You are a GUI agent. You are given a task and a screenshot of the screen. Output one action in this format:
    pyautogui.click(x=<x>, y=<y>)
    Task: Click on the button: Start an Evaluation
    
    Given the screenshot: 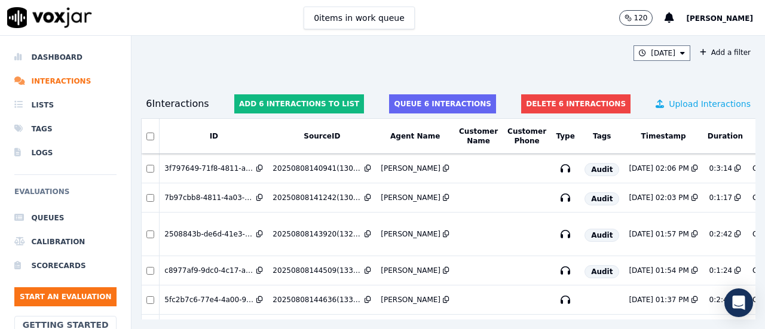 What is the action you would take?
    pyautogui.click(x=65, y=297)
    